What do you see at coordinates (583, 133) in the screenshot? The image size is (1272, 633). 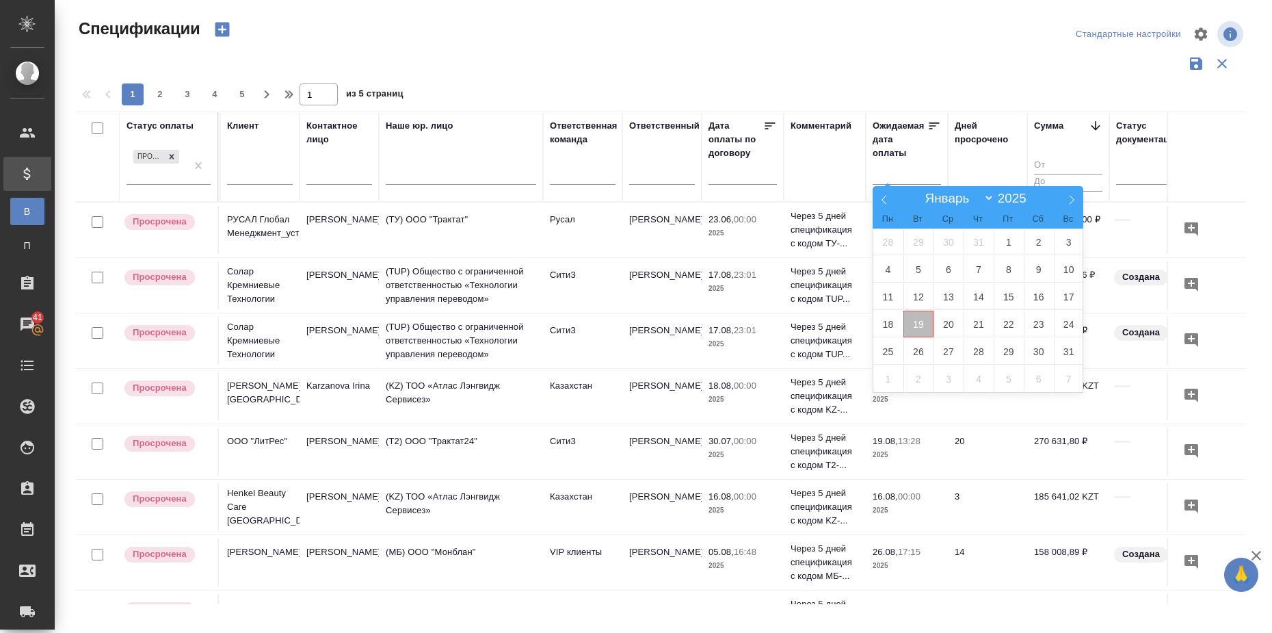 I see `div: Ответственная команда` at bounding box center [583, 133].